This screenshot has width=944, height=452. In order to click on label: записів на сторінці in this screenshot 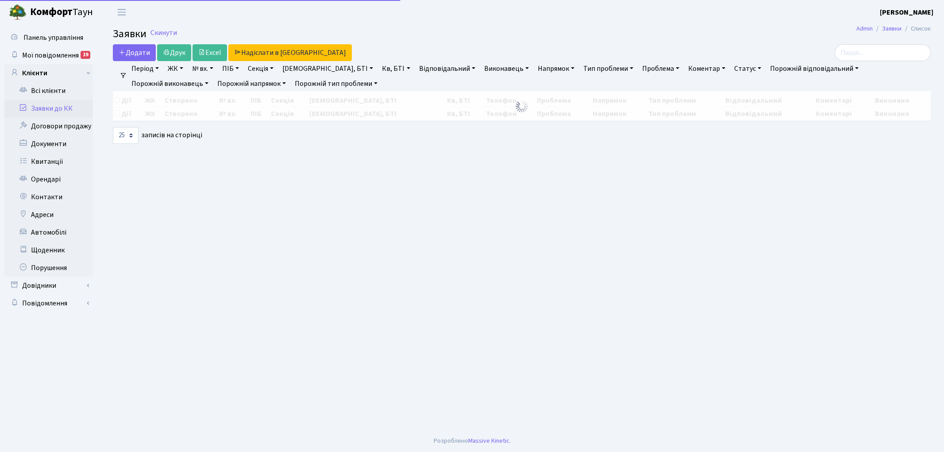, I will do `click(158, 135)`.